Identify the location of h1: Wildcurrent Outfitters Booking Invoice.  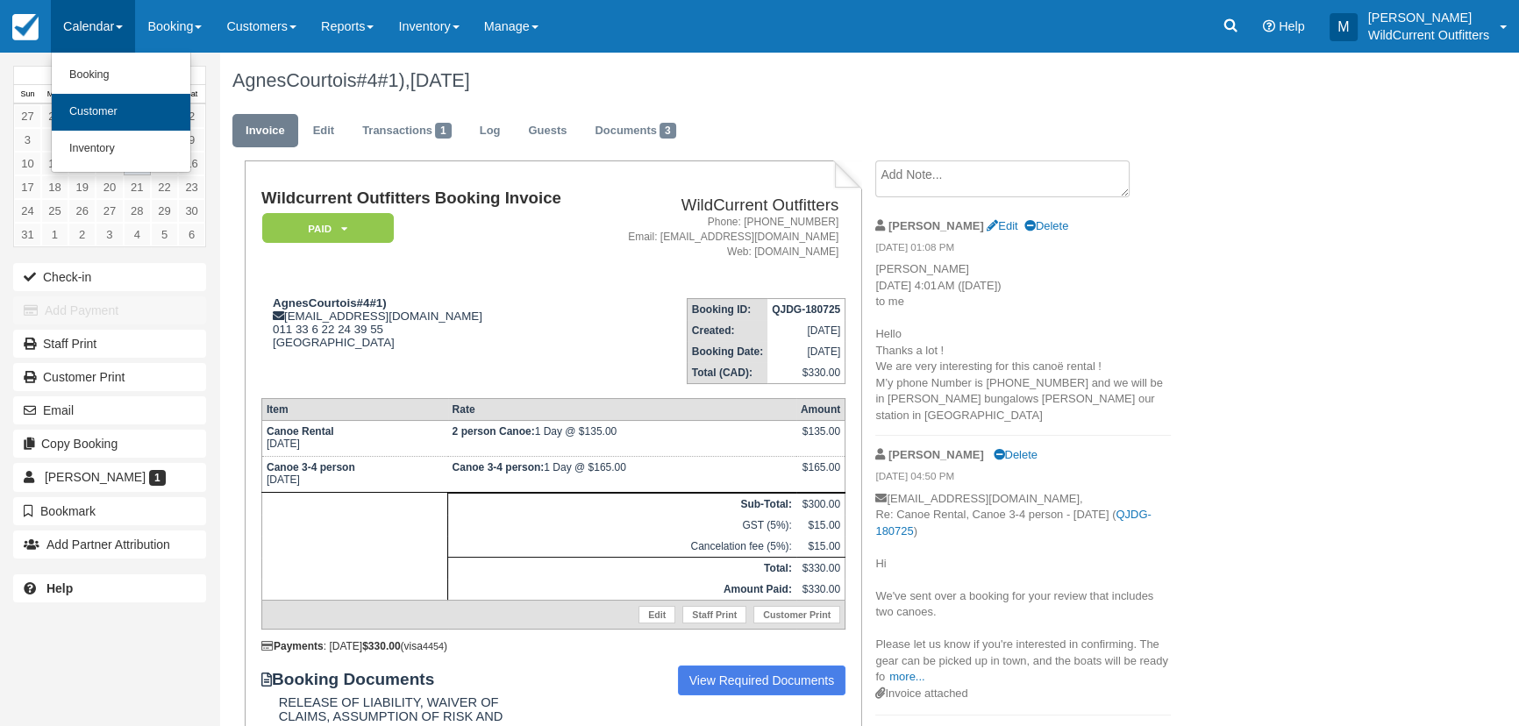
(428, 198).